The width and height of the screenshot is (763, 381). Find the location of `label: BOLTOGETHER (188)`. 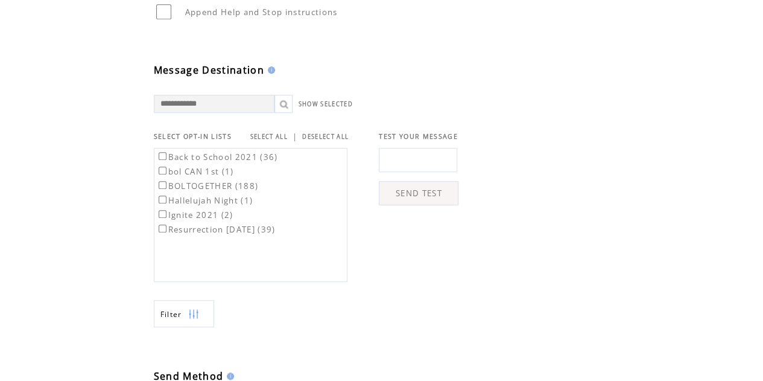

label: BOLTOGETHER (188) is located at coordinates (207, 186).